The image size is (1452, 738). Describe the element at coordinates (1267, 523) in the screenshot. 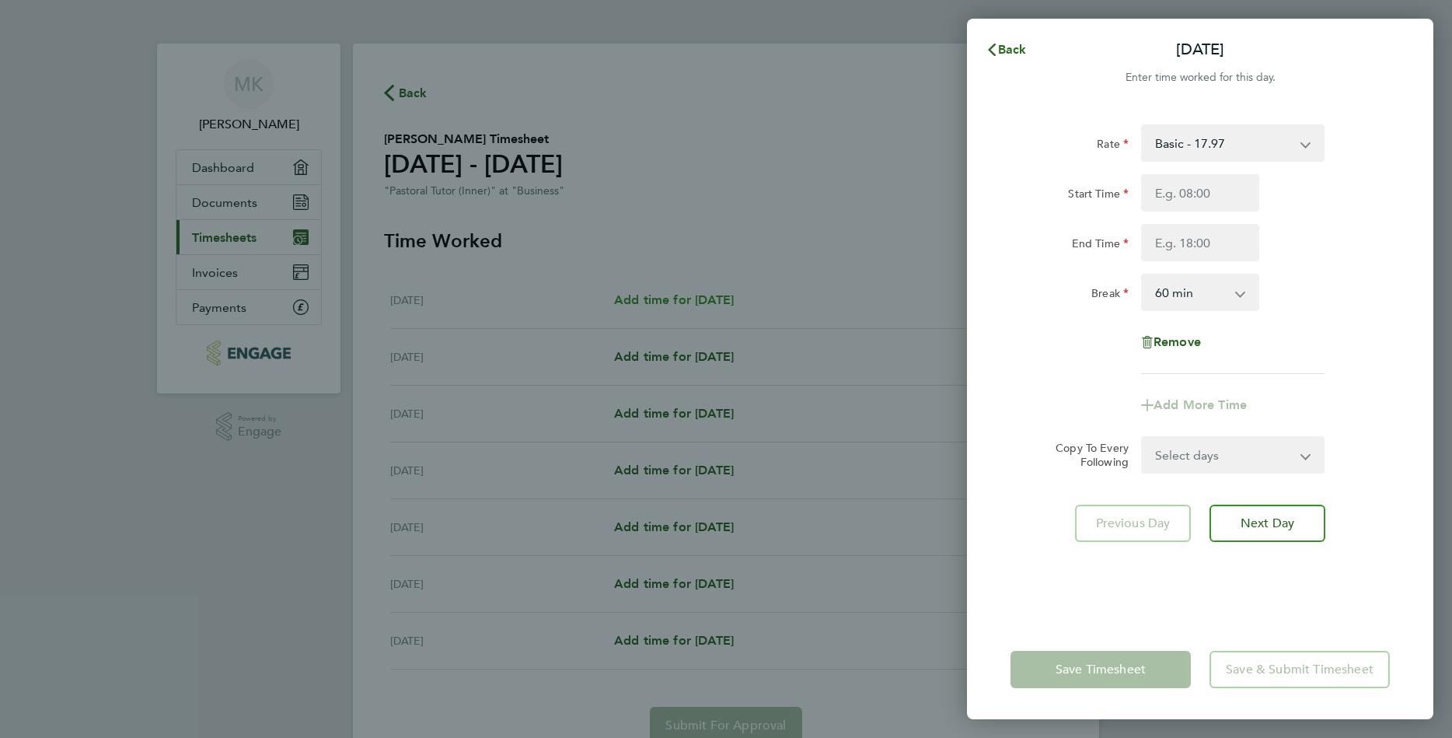

I see `span: Next Day` at that location.